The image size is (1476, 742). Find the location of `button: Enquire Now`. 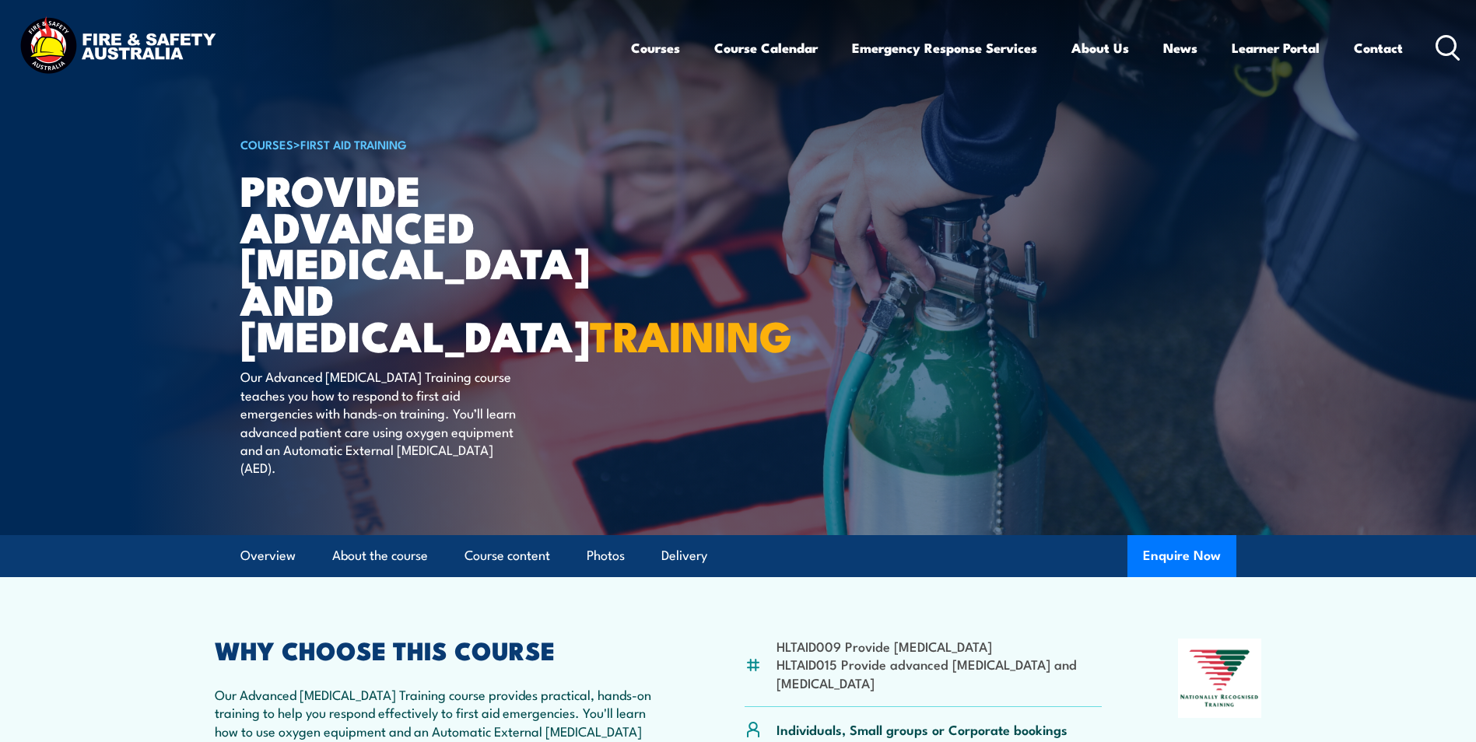

button: Enquire Now is located at coordinates (1182, 556).